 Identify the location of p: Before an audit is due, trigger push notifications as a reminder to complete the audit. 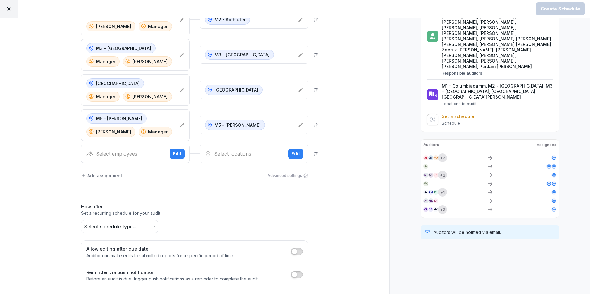
(172, 279).